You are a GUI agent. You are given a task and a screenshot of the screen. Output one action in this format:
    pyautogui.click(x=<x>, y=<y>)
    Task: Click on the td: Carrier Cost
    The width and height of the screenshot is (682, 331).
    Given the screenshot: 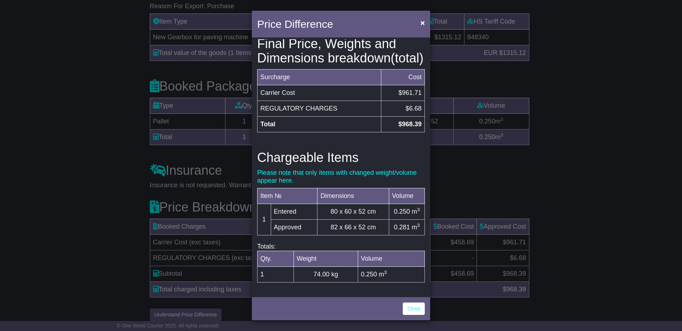 What is the action you would take?
    pyautogui.click(x=319, y=93)
    